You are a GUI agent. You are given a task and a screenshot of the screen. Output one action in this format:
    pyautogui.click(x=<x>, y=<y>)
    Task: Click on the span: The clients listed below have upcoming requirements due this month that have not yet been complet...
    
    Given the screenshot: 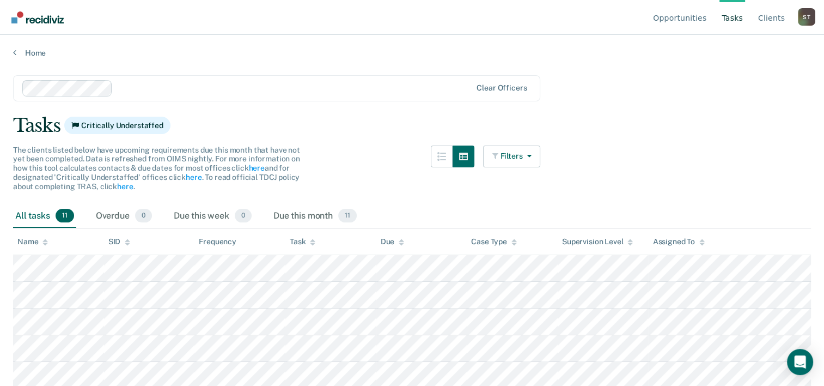 What is the action you would take?
    pyautogui.click(x=156, y=168)
    